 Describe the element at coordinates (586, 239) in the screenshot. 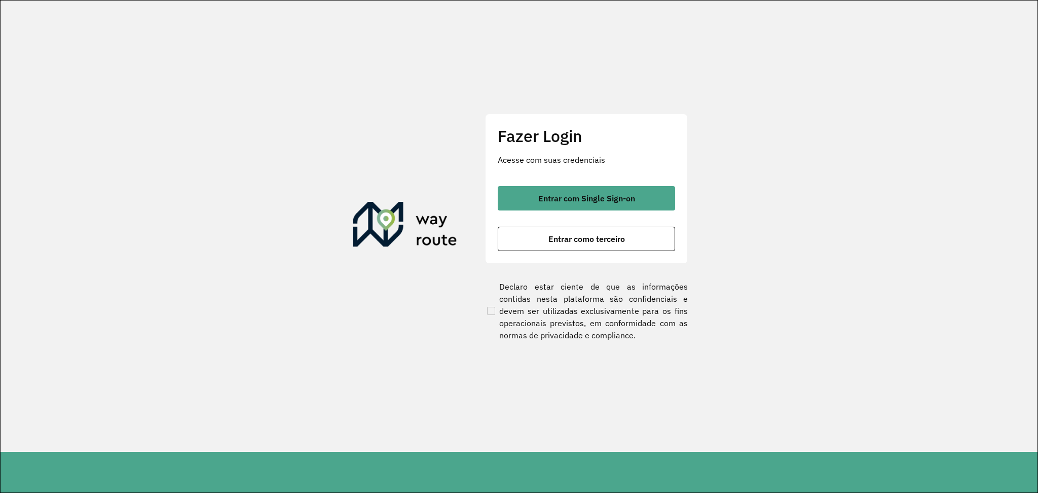

I see `span: Entrar como terceiro` at that location.